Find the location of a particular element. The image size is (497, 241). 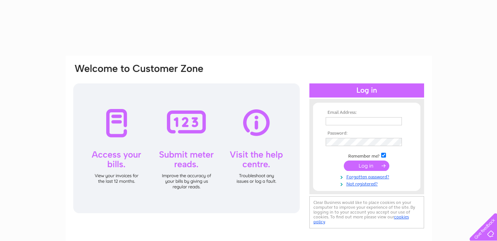

input: Submit is located at coordinates (367, 166).